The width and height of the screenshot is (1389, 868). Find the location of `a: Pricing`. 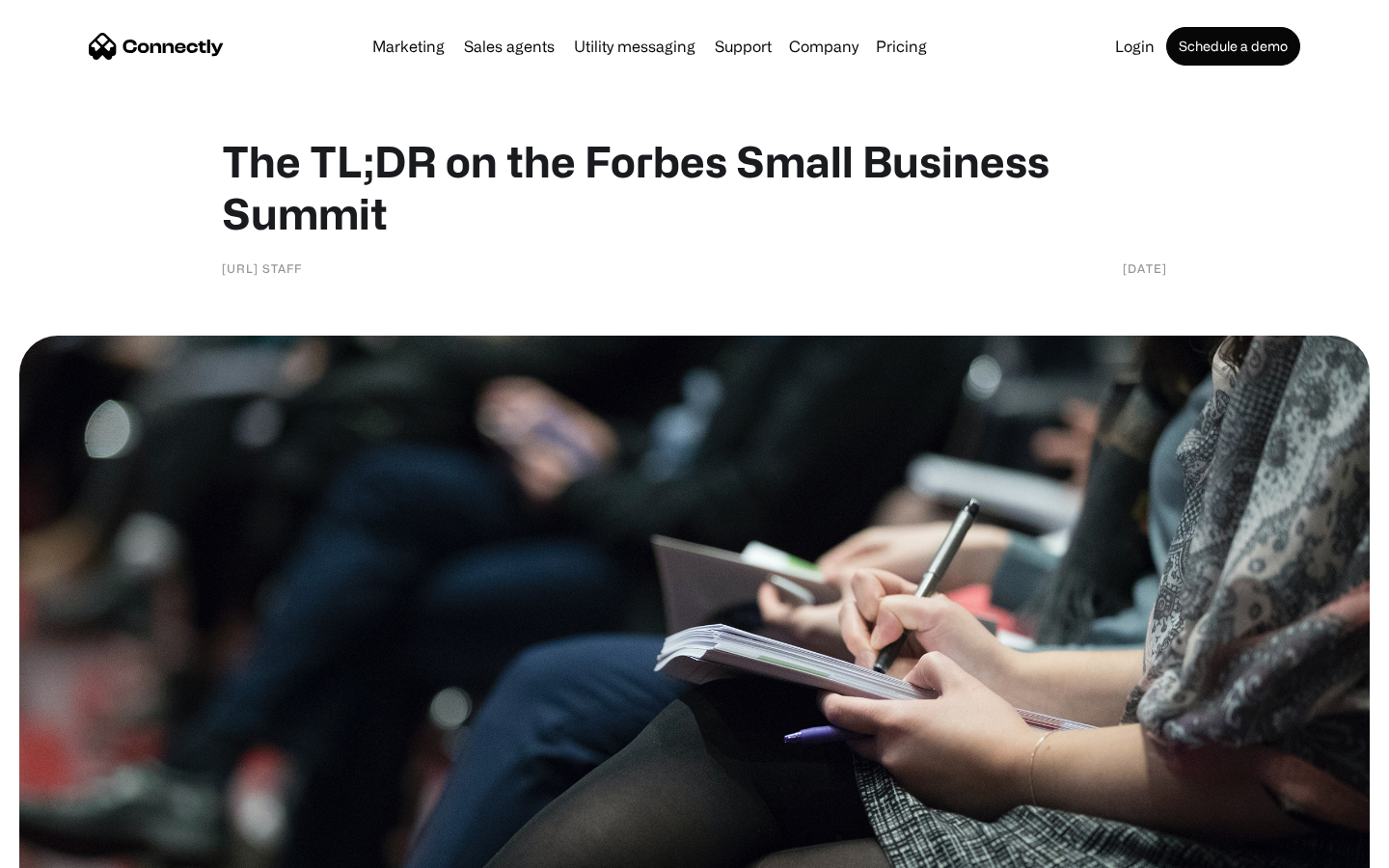

a: Pricing is located at coordinates (901, 47).